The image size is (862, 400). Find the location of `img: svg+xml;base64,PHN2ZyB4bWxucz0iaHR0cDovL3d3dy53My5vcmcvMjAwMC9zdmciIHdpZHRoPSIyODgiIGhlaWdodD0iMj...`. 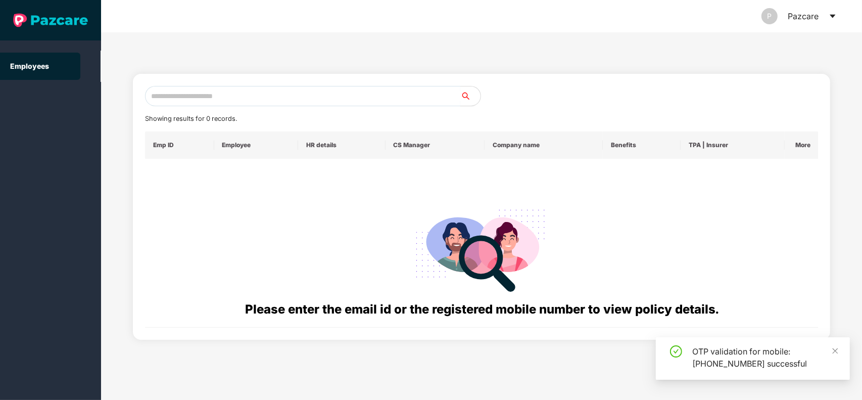

img: svg+xml;base64,PHN2ZyB4bWxucz0iaHR0cDovL3d3dy53My5vcmcvMjAwMC9zdmciIHdpZHRoPSIyODgiIGhlaWdodD0iMj... is located at coordinates (481, 248).